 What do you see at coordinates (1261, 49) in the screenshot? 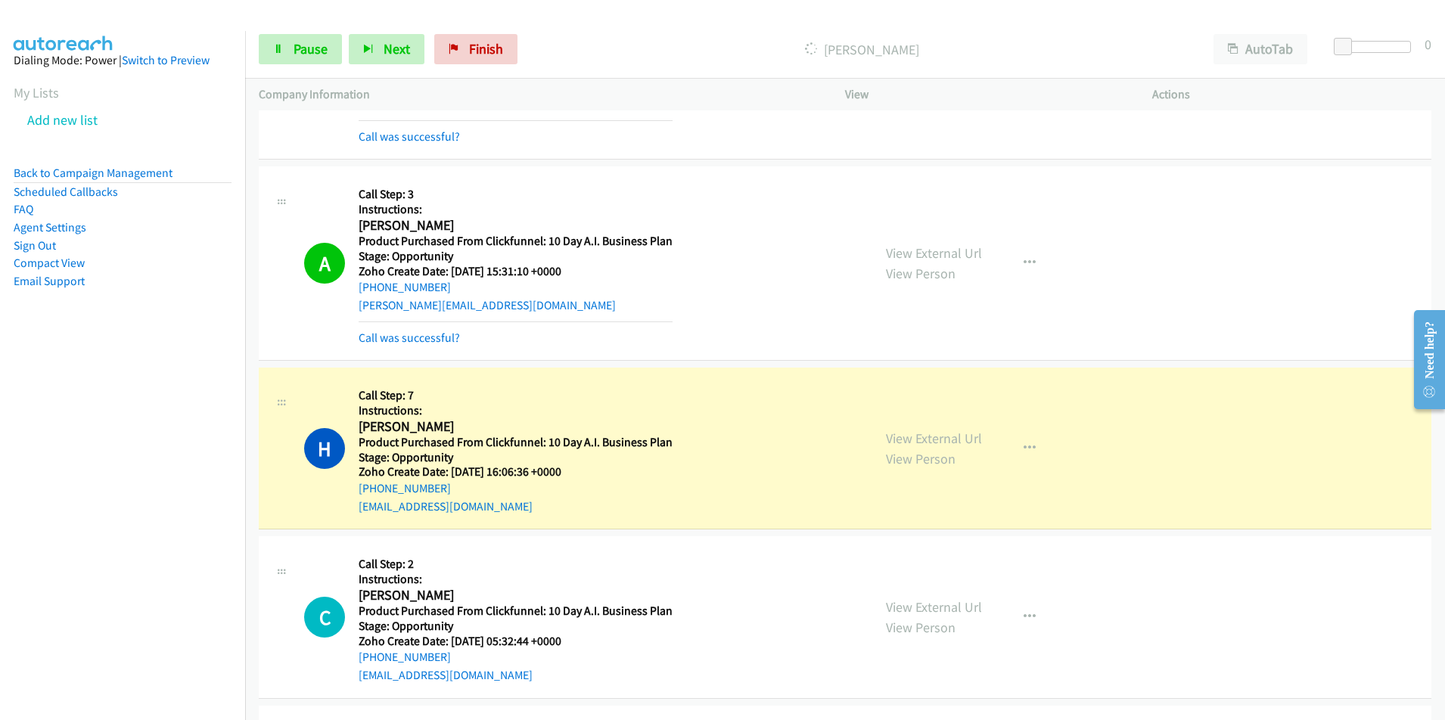
I see `button: AutoTab` at bounding box center [1261, 49].